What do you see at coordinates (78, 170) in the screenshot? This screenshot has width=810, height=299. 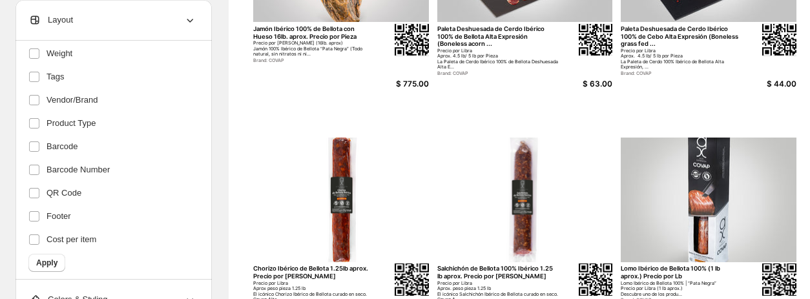 I see `span: Barcode Number` at bounding box center [78, 170].